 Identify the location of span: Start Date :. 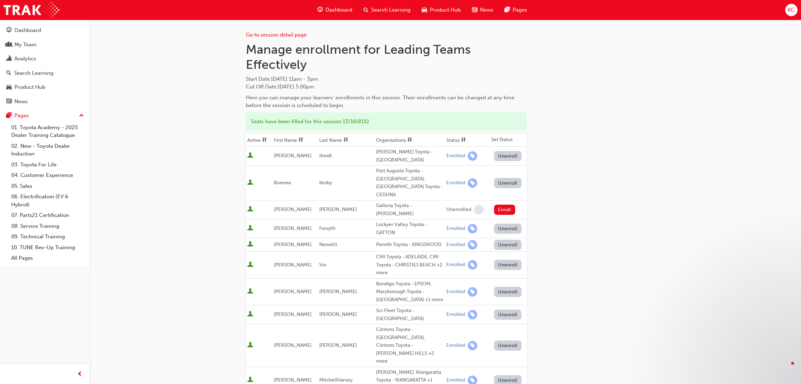
(386, 79).